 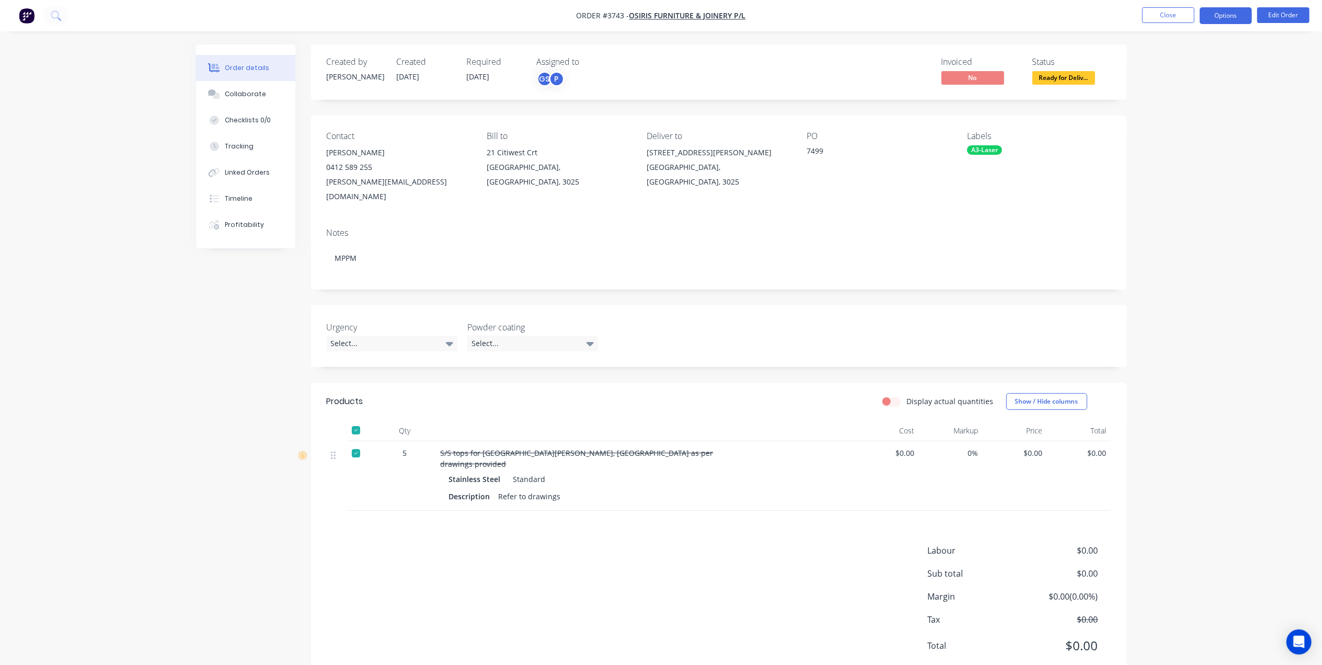 I want to click on div: A3-Laser, so click(x=984, y=150).